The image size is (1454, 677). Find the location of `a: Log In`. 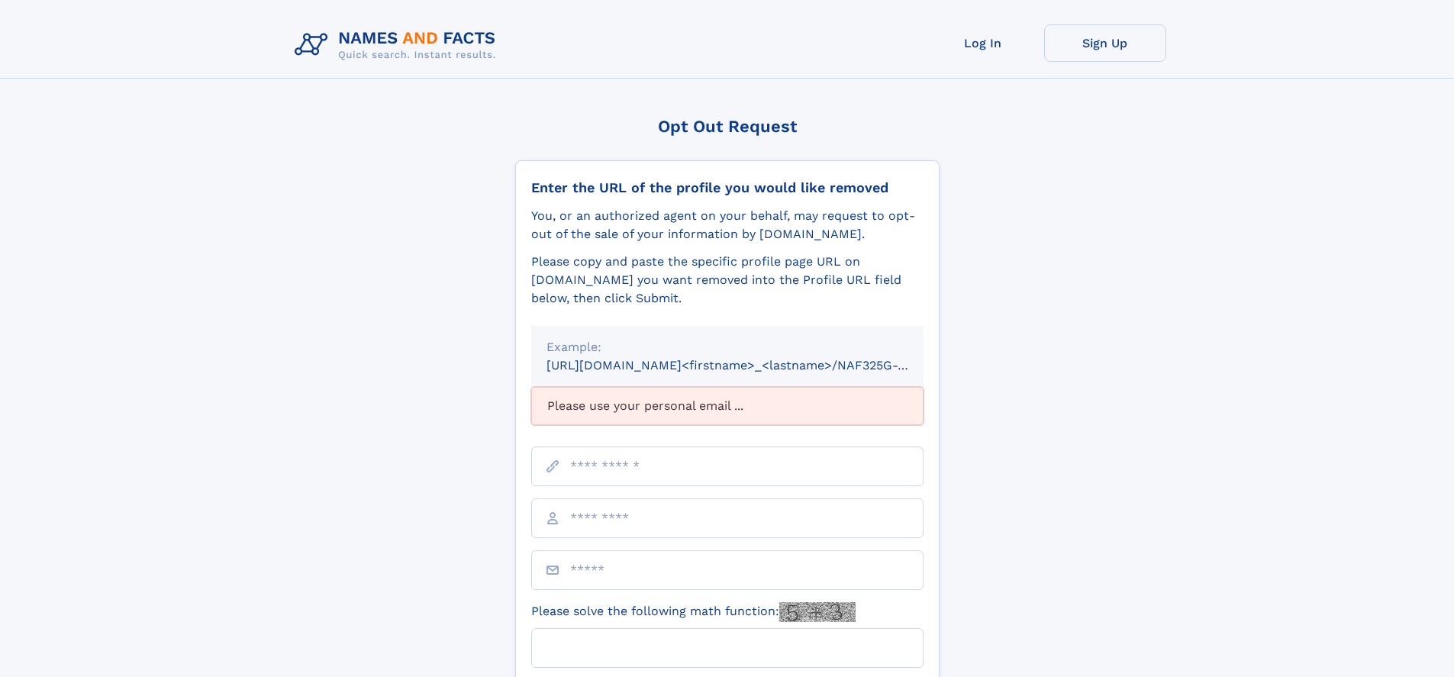

a: Log In is located at coordinates (983, 43).